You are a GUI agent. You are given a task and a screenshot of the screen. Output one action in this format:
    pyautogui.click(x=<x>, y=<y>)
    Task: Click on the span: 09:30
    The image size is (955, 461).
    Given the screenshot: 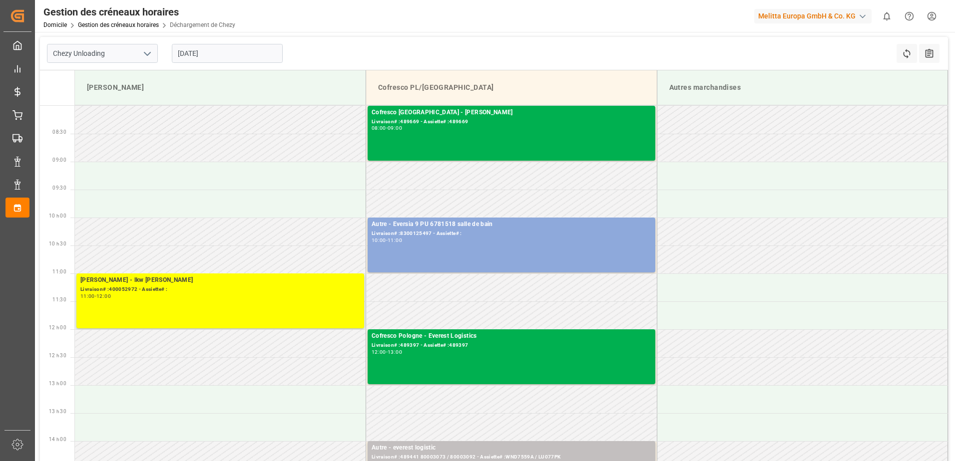 What is the action you would take?
    pyautogui.click(x=59, y=188)
    